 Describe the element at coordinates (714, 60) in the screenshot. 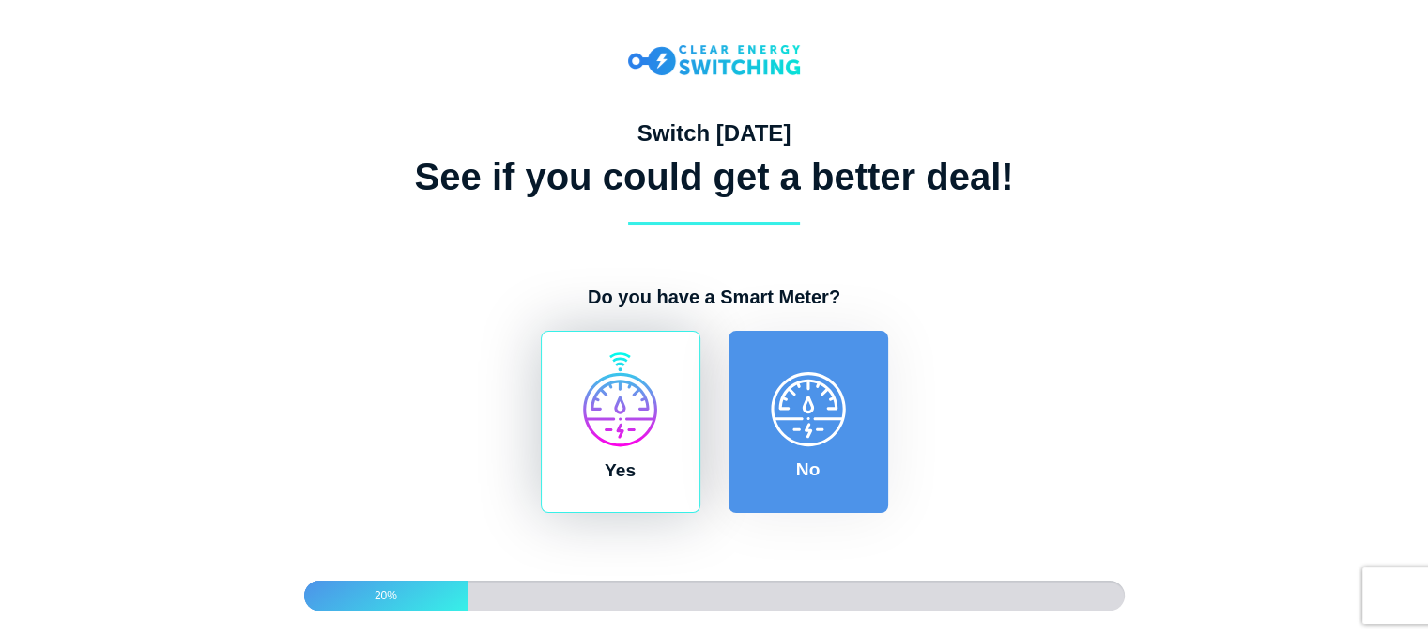

I see `img: logo` at that location.